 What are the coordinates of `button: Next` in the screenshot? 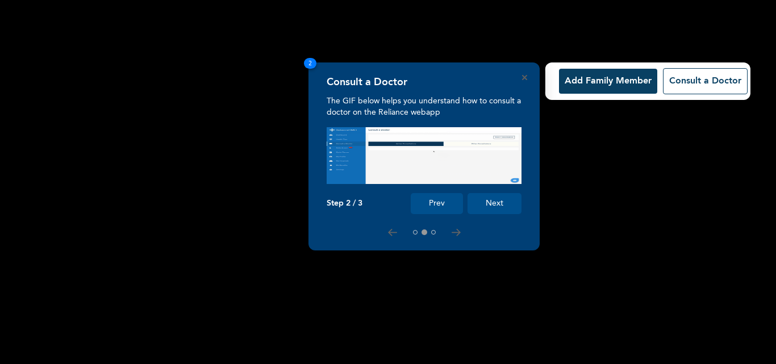 It's located at (494, 203).